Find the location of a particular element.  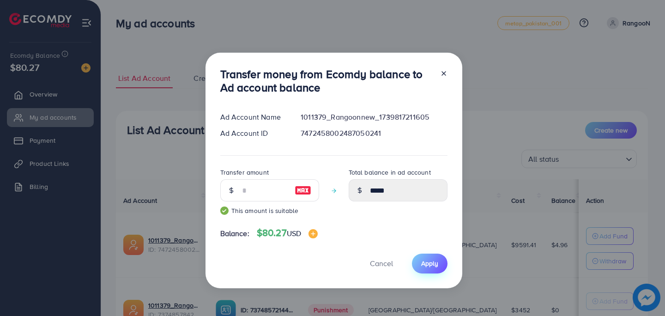

button: Cancel is located at coordinates (381, 263).